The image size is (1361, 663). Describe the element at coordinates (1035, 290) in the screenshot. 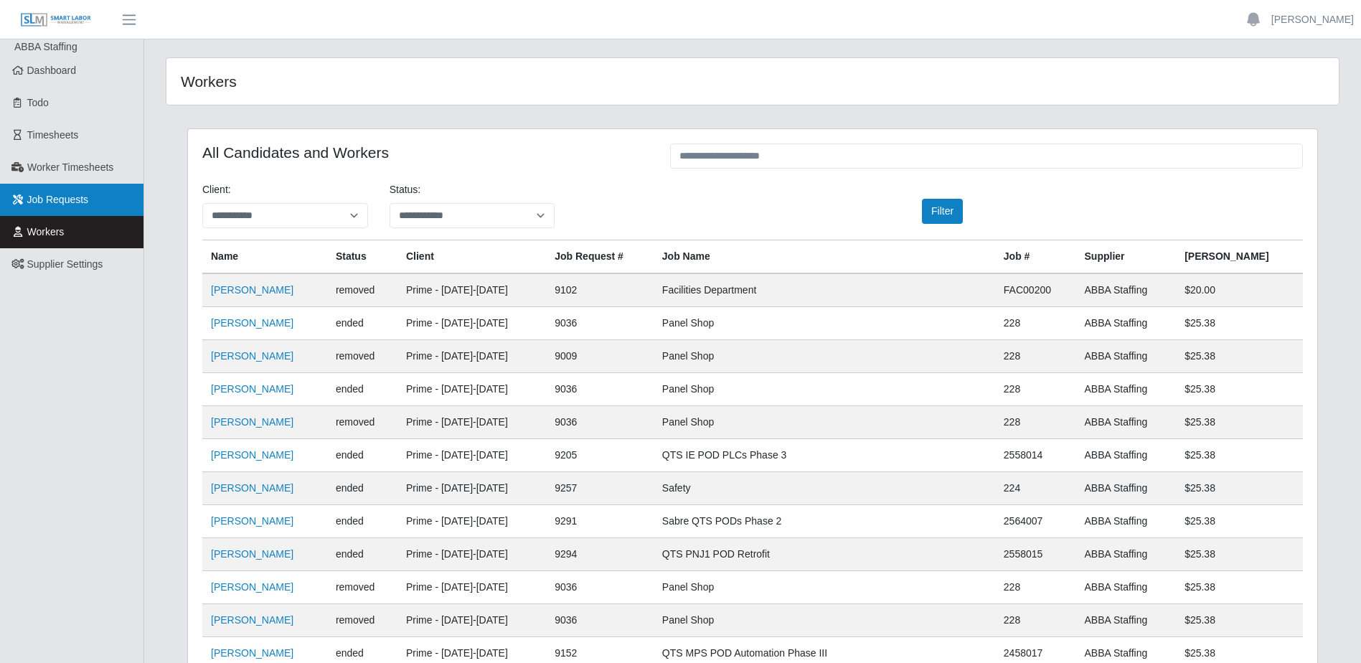

I see `td: FAC00200` at that location.